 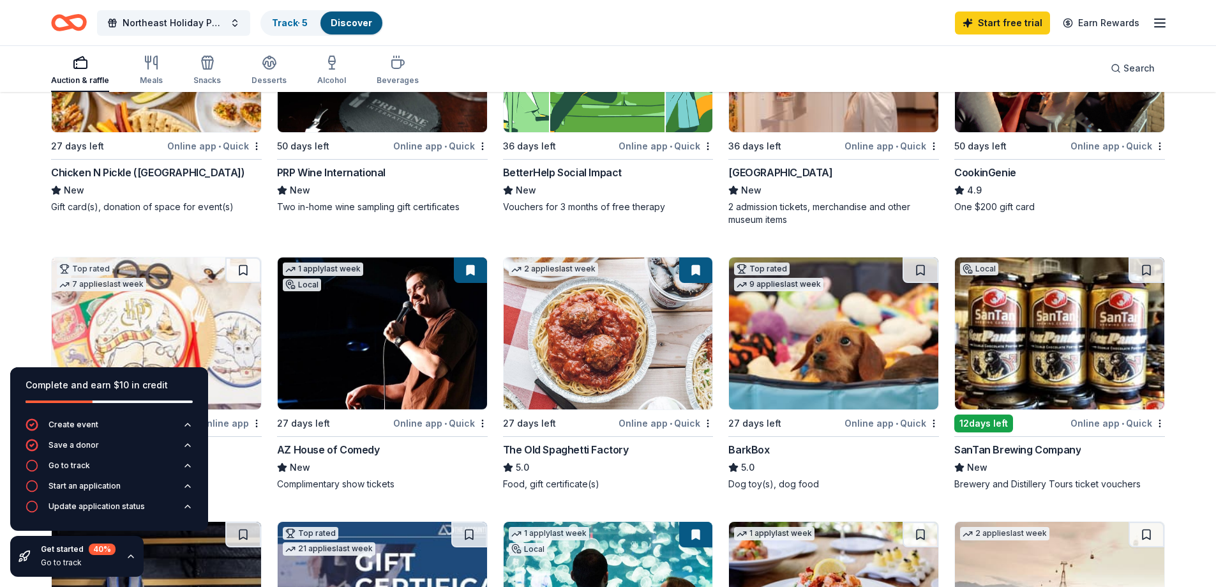 I want to click on button: Auction & raffle, so click(x=80, y=71).